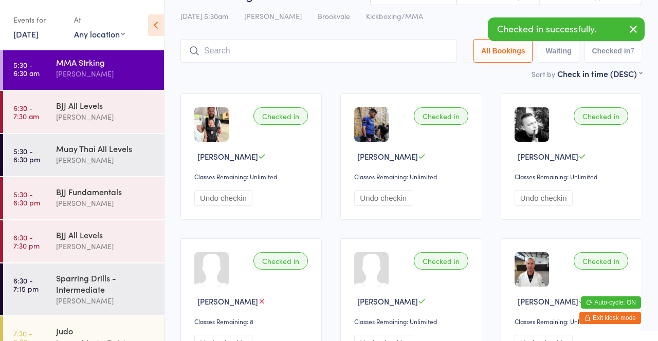  Describe the element at coordinates (105, 149) in the screenshot. I see `div: Muay Thai All Levels` at that location.